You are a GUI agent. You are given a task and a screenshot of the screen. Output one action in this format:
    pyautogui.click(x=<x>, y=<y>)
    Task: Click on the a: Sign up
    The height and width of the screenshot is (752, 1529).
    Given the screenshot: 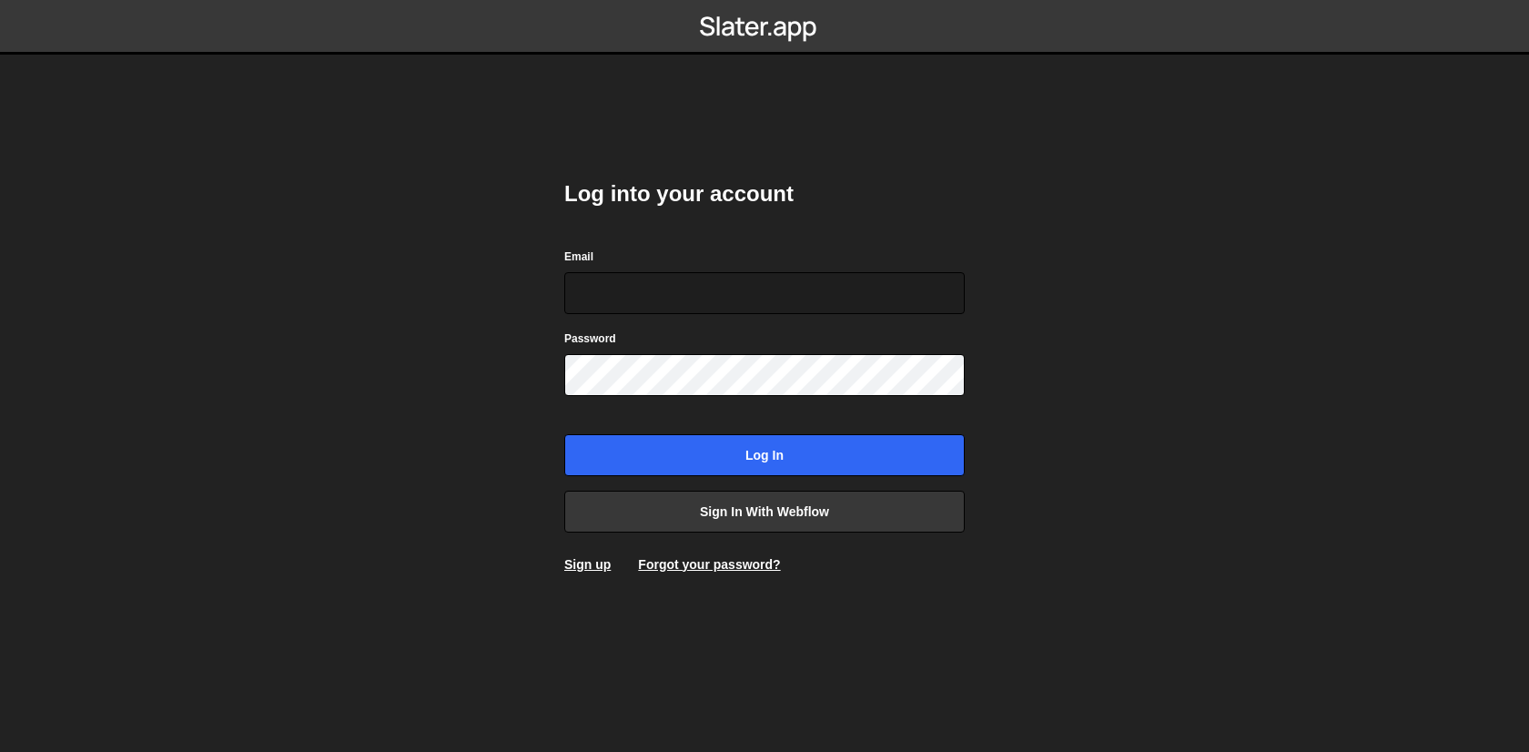 What is the action you would take?
    pyautogui.click(x=587, y=564)
    